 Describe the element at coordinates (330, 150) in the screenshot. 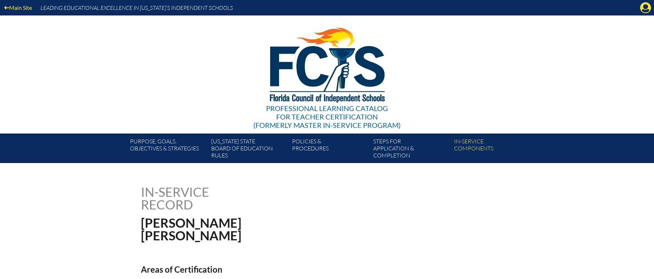

I see `a: Policies &Procedures` at that location.